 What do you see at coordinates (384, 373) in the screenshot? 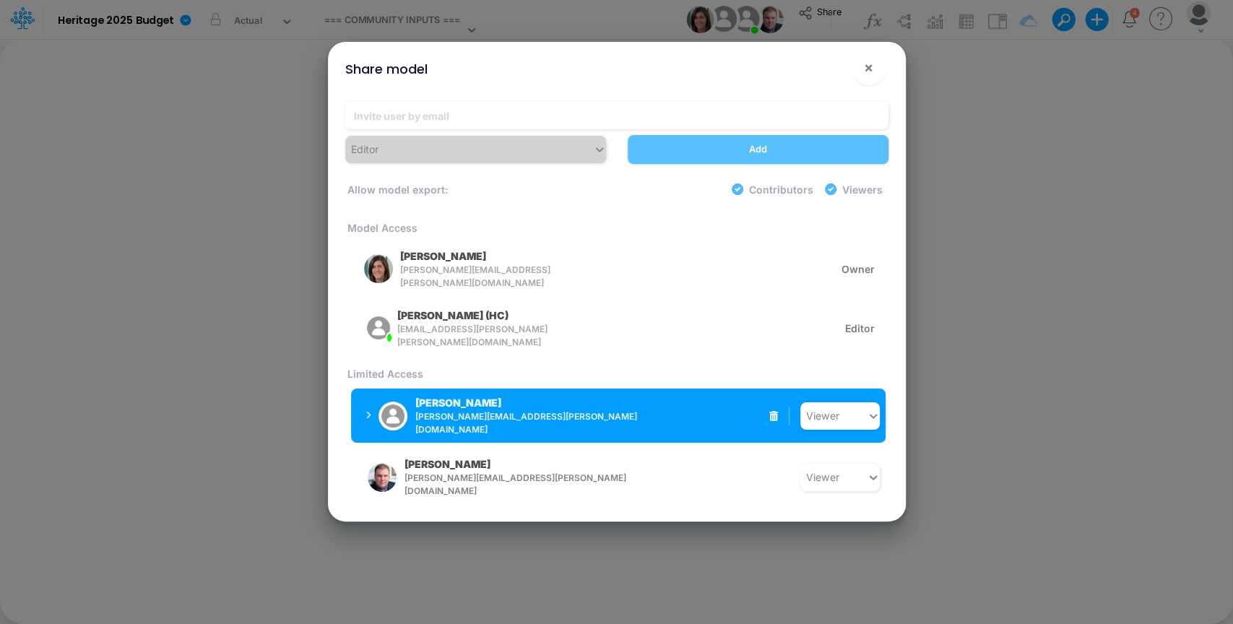
I see `span: Limited Access` at bounding box center [384, 373].